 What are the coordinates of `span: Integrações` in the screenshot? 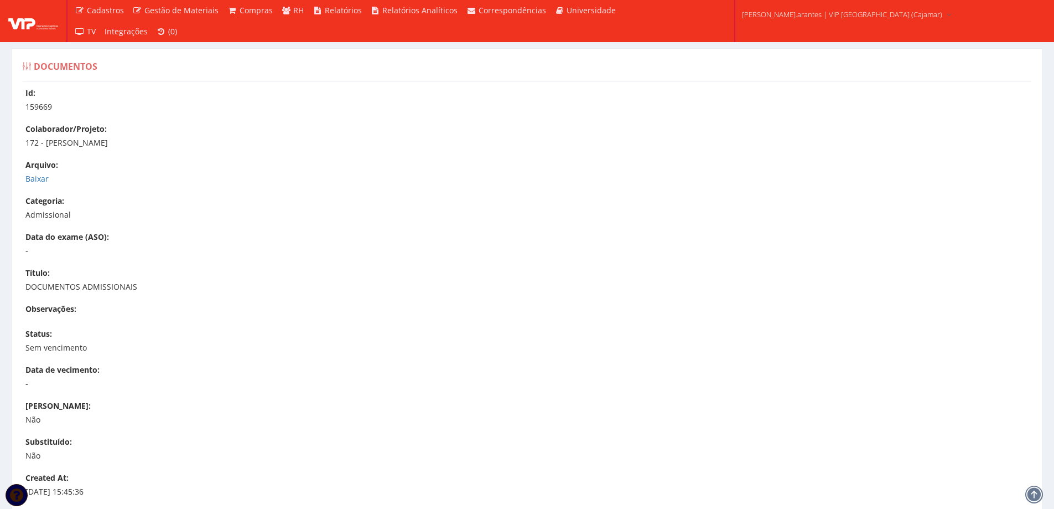 It's located at (126, 31).